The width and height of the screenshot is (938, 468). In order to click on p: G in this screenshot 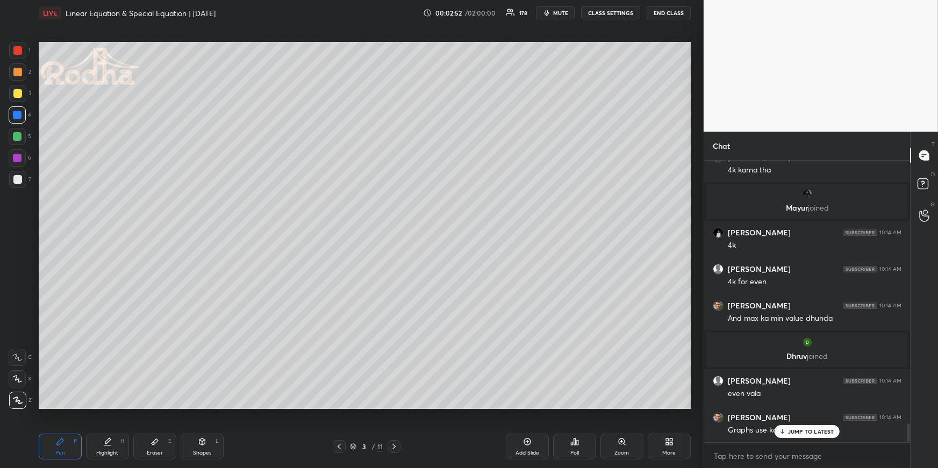, I will do `click(933, 204)`.